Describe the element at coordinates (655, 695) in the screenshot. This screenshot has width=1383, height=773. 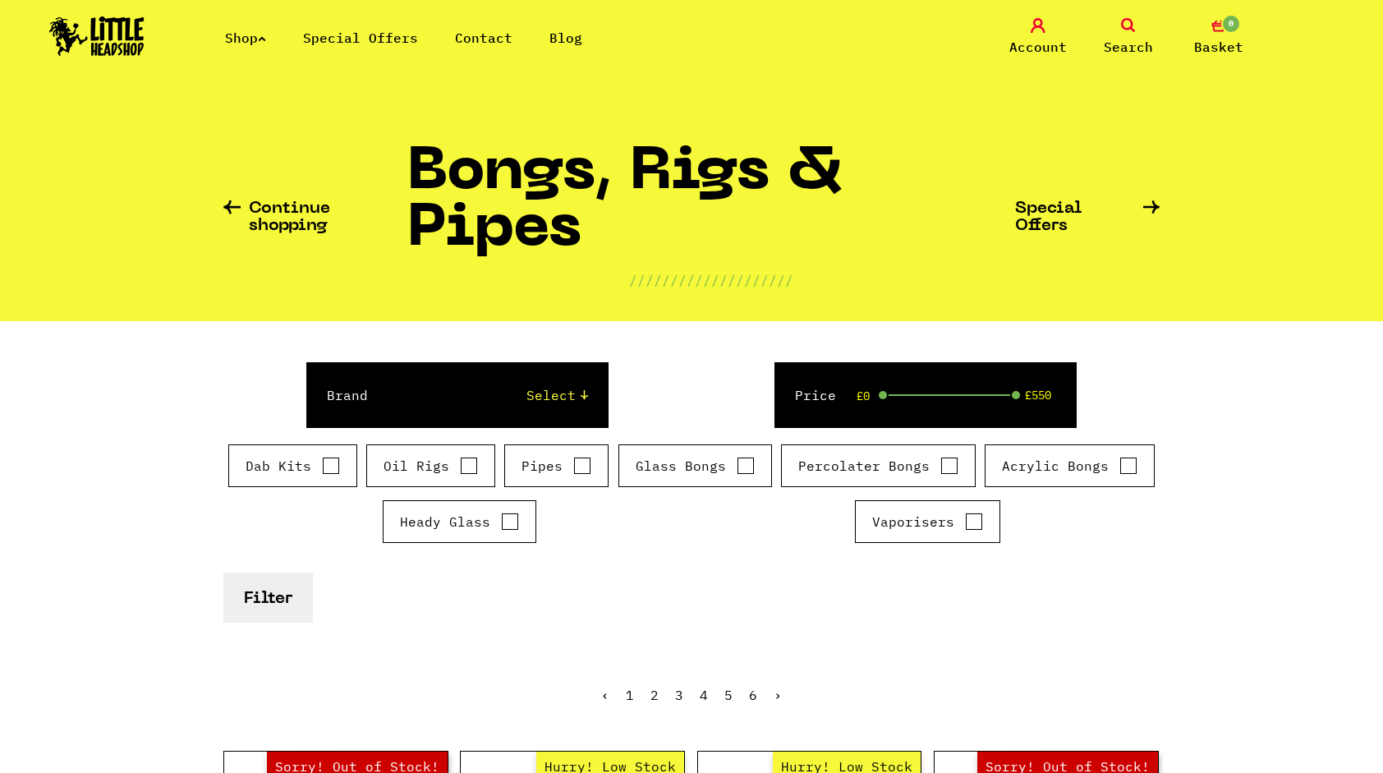
I see `a: 2` at that location.